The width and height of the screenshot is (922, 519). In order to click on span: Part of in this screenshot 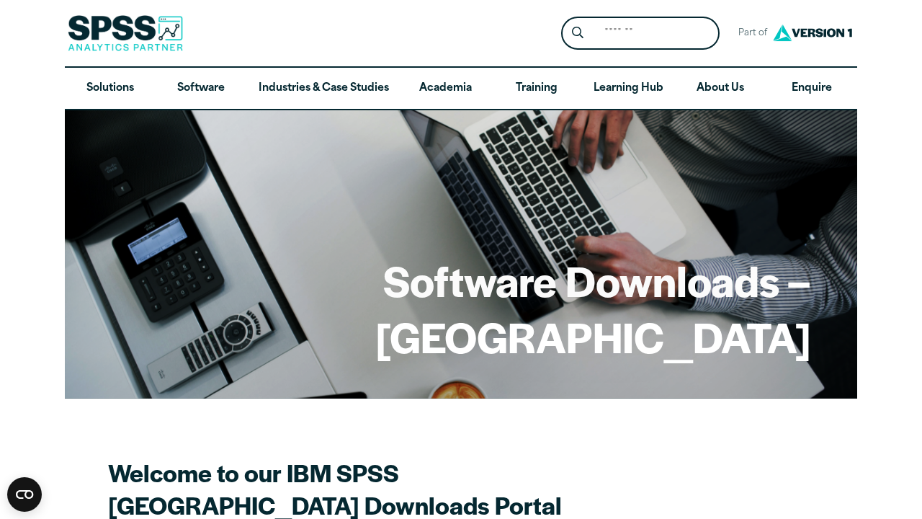, I will do `click(750, 33)`.